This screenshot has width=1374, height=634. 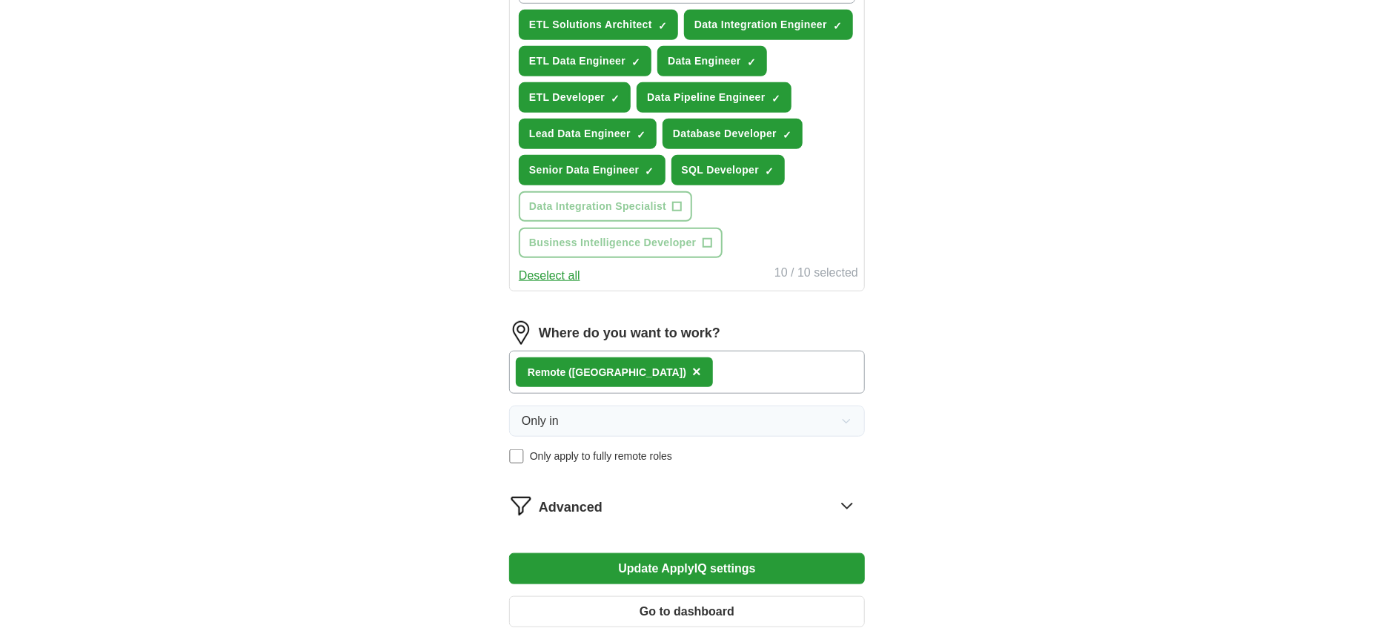 I want to click on button: Lead Data Engineer✓, so click(x=588, y=133).